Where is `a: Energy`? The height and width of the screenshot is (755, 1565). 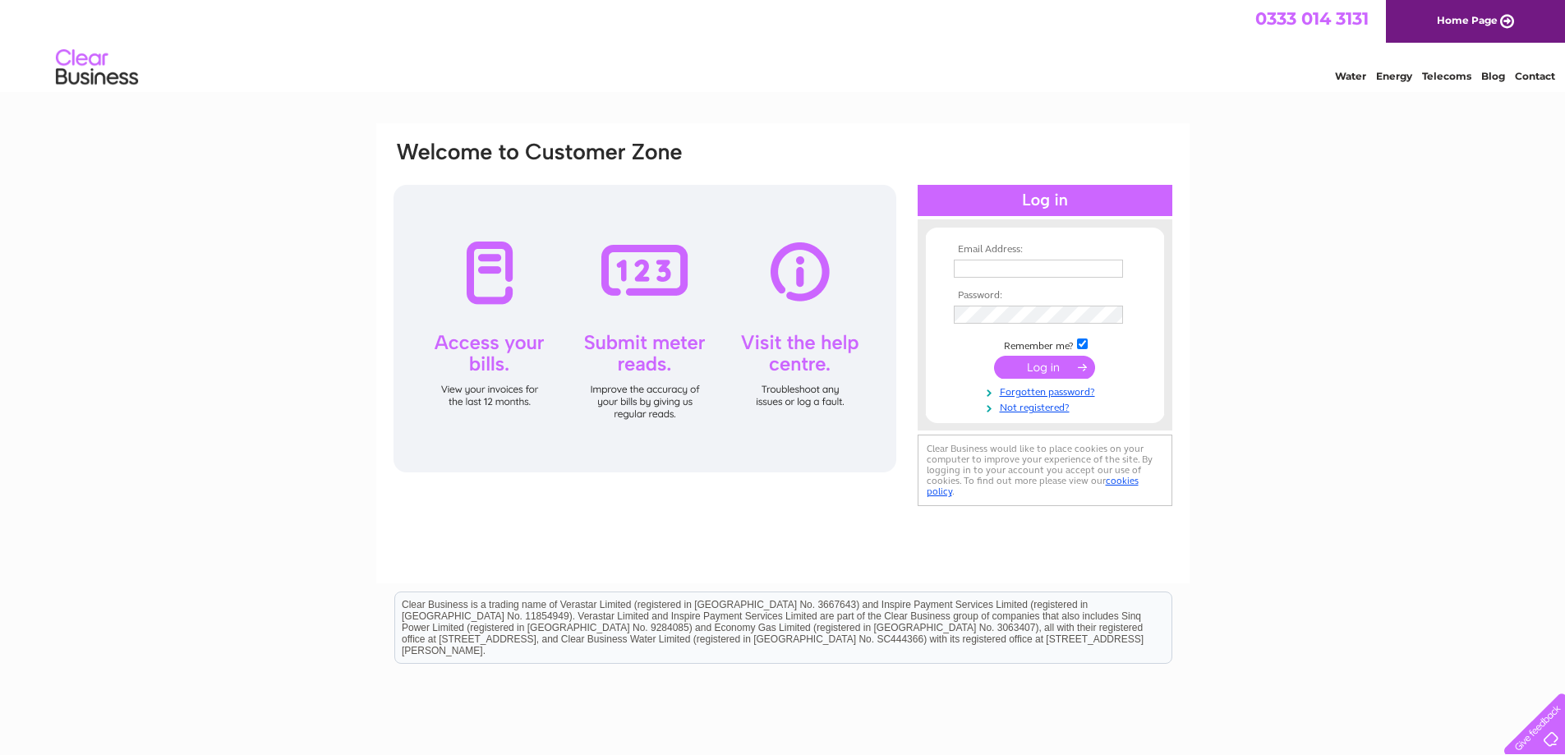 a: Energy is located at coordinates (1394, 76).